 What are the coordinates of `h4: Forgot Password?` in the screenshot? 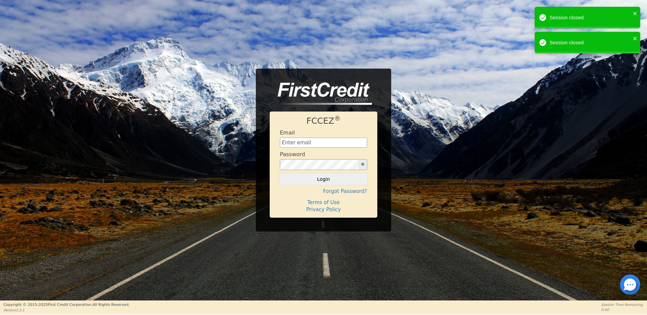 It's located at (323, 191).